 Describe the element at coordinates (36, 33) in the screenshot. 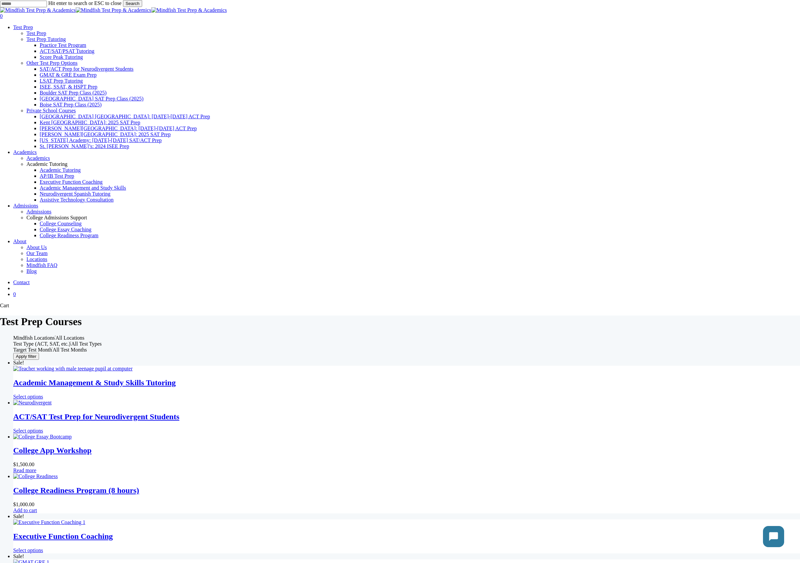

I see `span: Test Prep` at that location.